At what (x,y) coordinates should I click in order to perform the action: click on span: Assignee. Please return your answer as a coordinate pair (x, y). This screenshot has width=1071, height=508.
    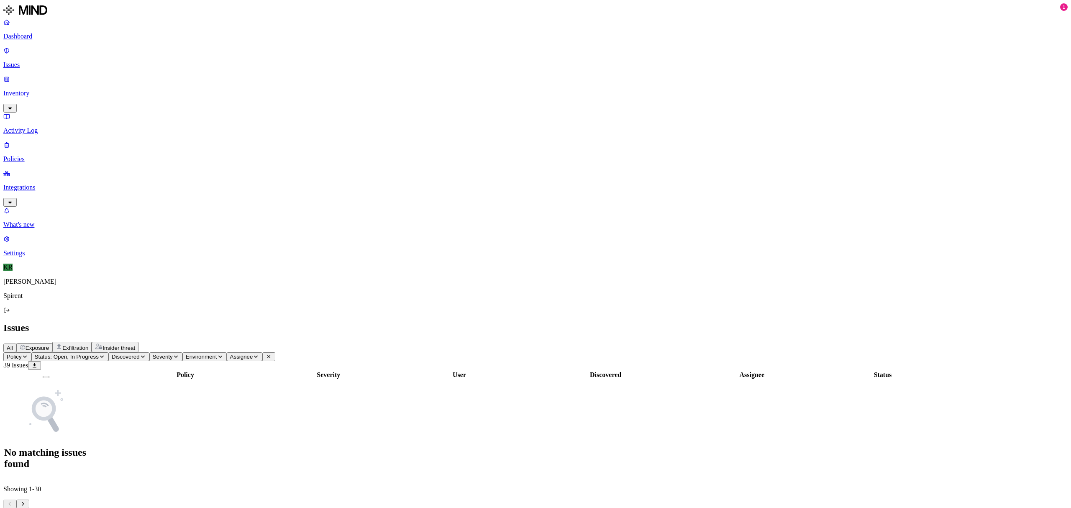
    Looking at the image, I should click on (242, 357).